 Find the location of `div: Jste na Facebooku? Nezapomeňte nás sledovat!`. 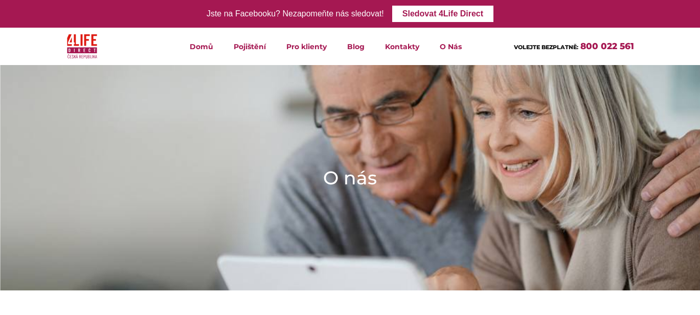

div: Jste na Facebooku? Nezapomeňte nás sledovat! is located at coordinates (295, 14).